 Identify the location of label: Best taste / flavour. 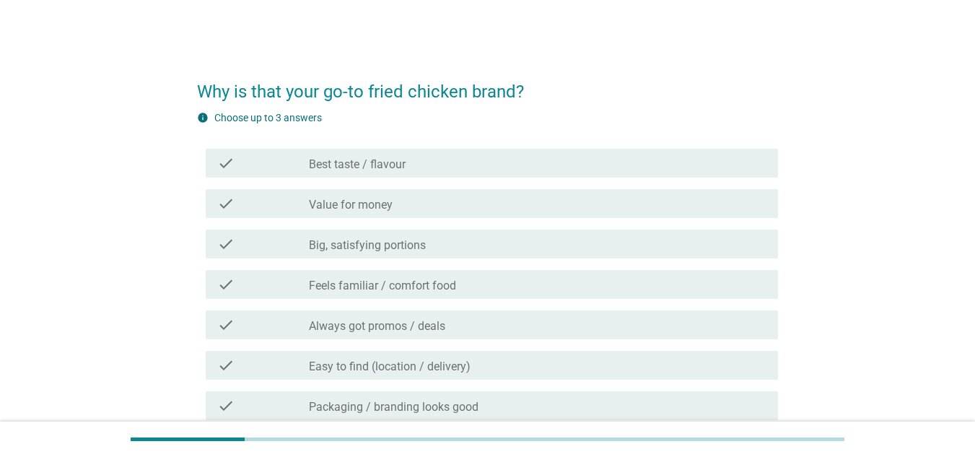
(357, 165).